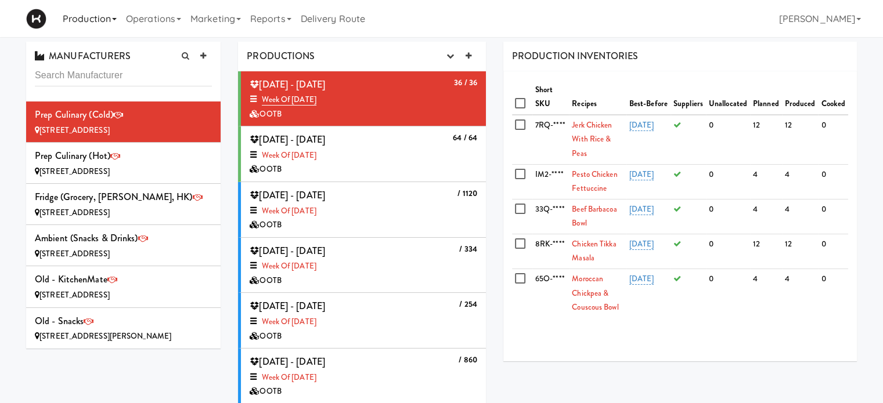 The height and width of the screenshot is (403, 883). Describe the element at coordinates (765, 97) in the screenshot. I see `th: Planned` at that location.